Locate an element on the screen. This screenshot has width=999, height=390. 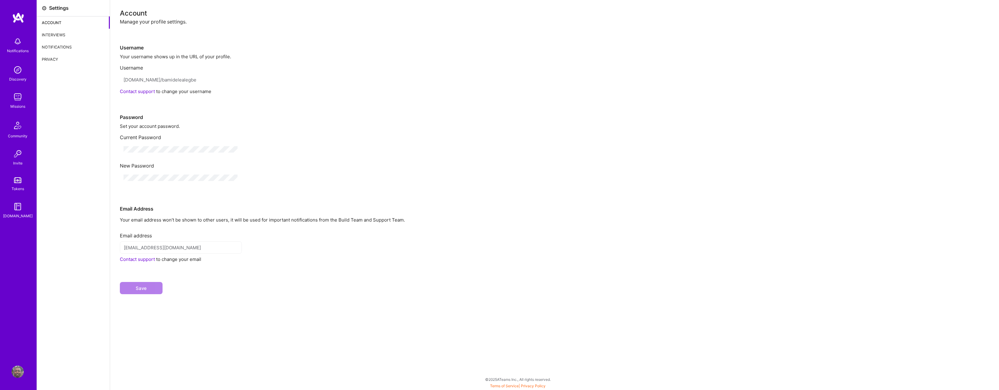
div: Interviews is located at coordinates (73, 35).